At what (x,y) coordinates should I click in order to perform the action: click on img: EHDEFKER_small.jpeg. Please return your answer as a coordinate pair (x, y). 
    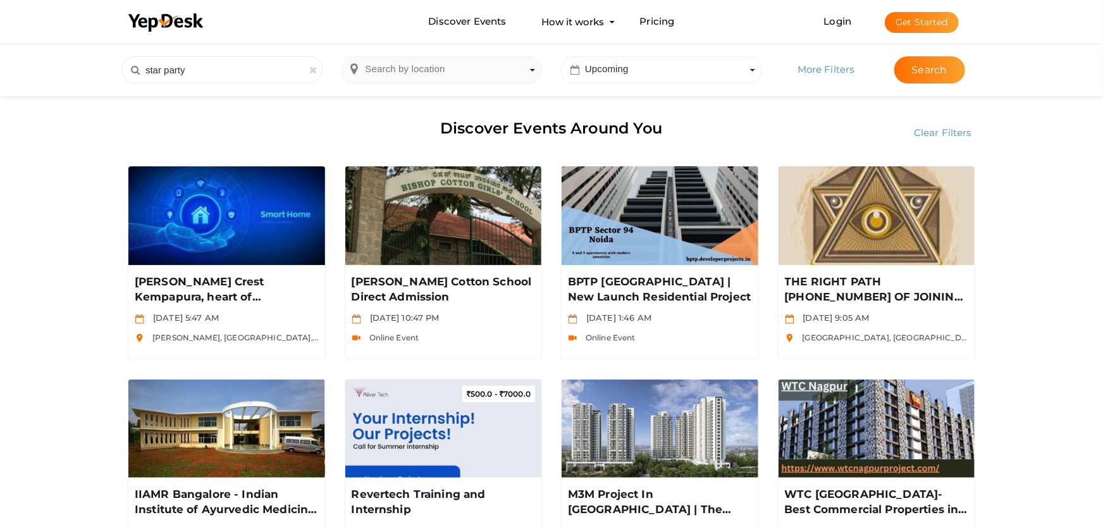
    Looking at the image, I should click on (876, 216).